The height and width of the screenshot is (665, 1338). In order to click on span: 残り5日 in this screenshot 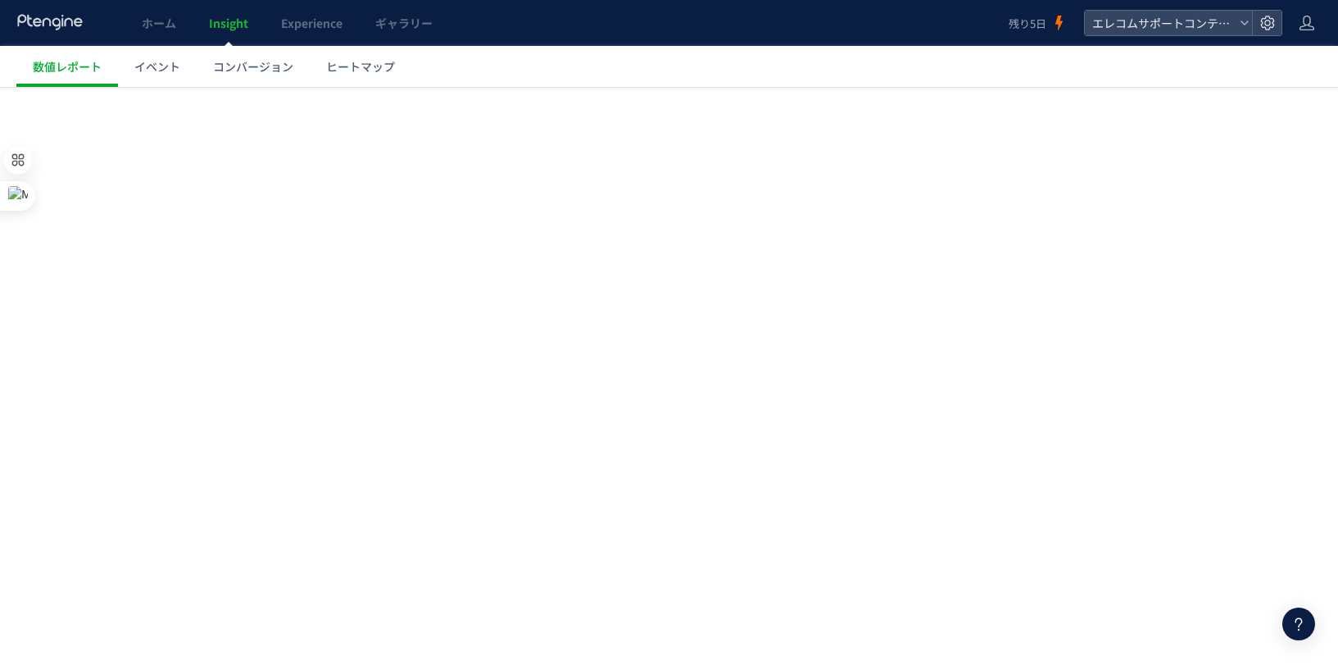, I will do `click(1028, 23)`.